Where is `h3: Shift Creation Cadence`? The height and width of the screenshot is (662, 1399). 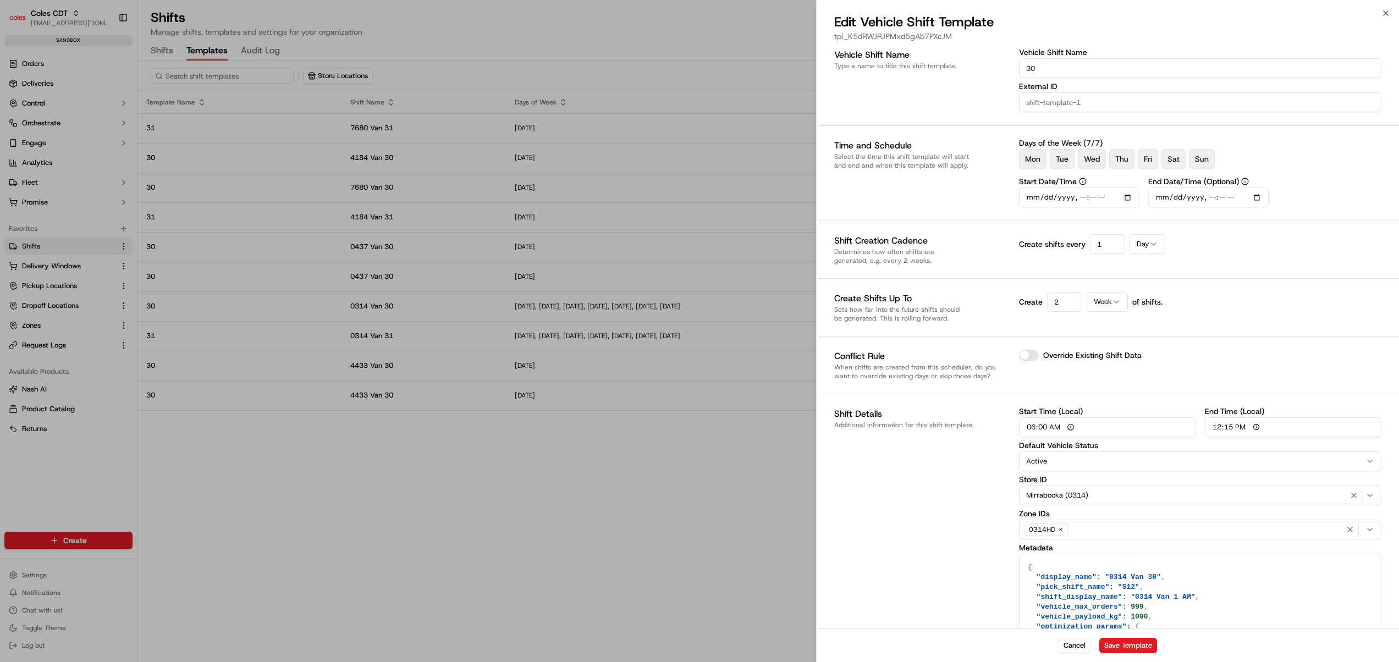
h3: Shift Creation Cadence is located at coordinates (922, 241).